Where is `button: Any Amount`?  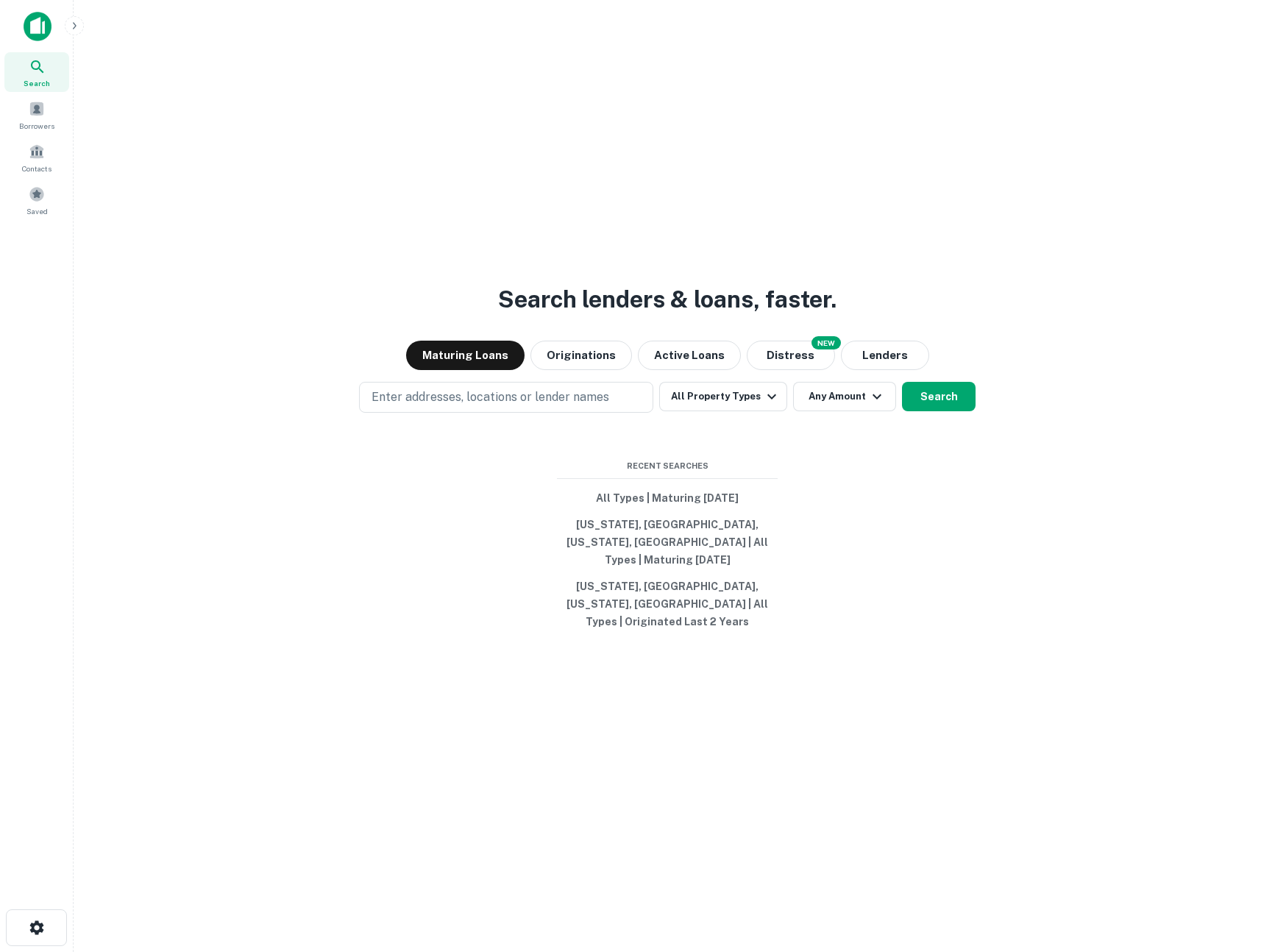
button: Any Amount is located at coordinates (845, 397).